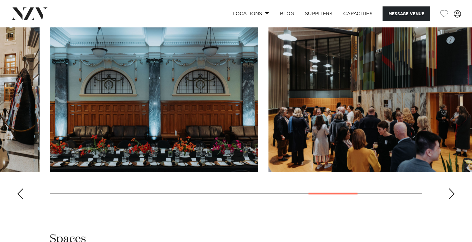 The height and width of the screenshot is (242, 472). Describe the element at coordinates (251, 14) in the screenshot. I see `a: Locations` at that location.